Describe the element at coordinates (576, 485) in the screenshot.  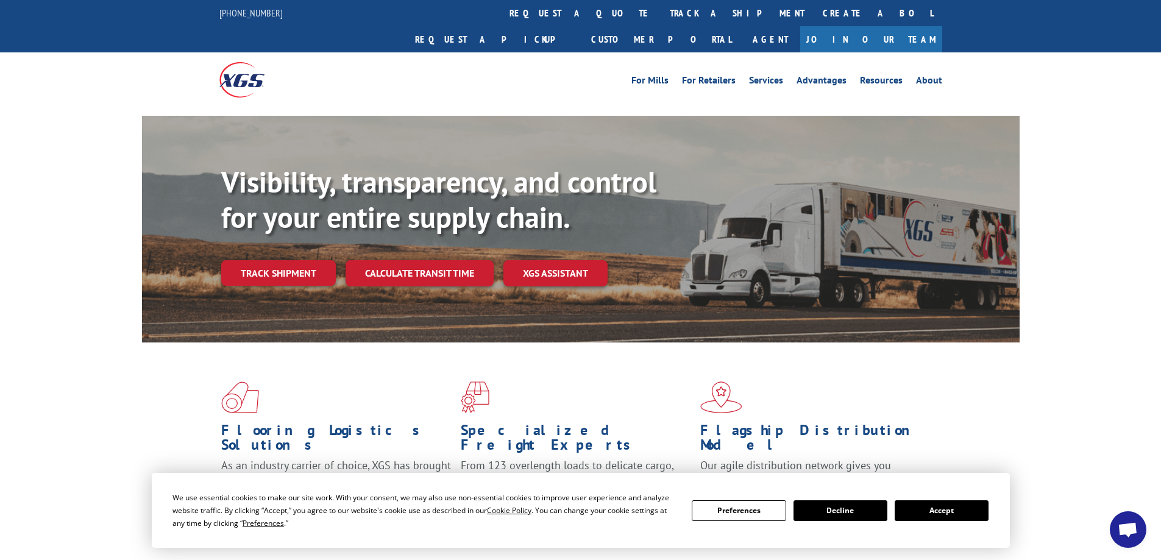
I see `p: From 123 overlength loads to delicate cargo, our experienced staff knows the best way to move you...` at that location.